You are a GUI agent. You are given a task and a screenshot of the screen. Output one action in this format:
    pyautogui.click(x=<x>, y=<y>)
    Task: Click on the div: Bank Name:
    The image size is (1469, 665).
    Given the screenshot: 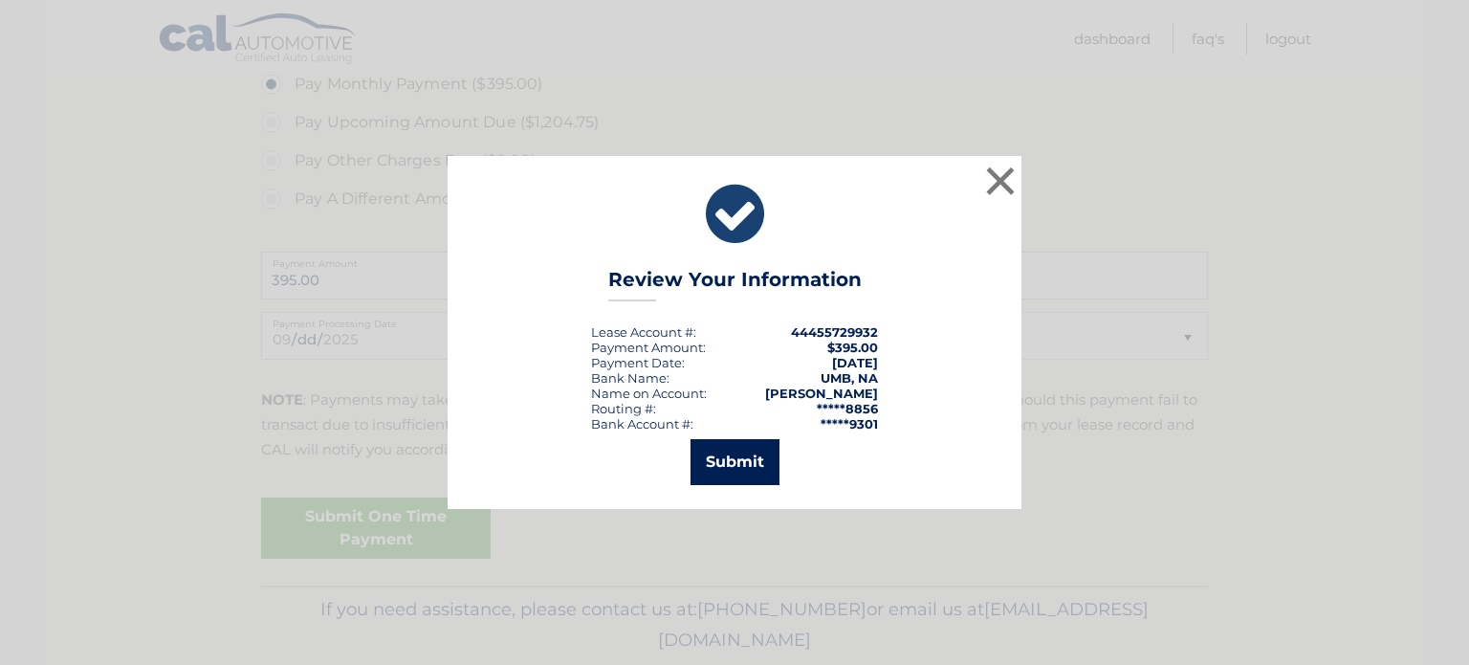 What is the action you would take?
    pyautogui.click(x=630, y=378)
    